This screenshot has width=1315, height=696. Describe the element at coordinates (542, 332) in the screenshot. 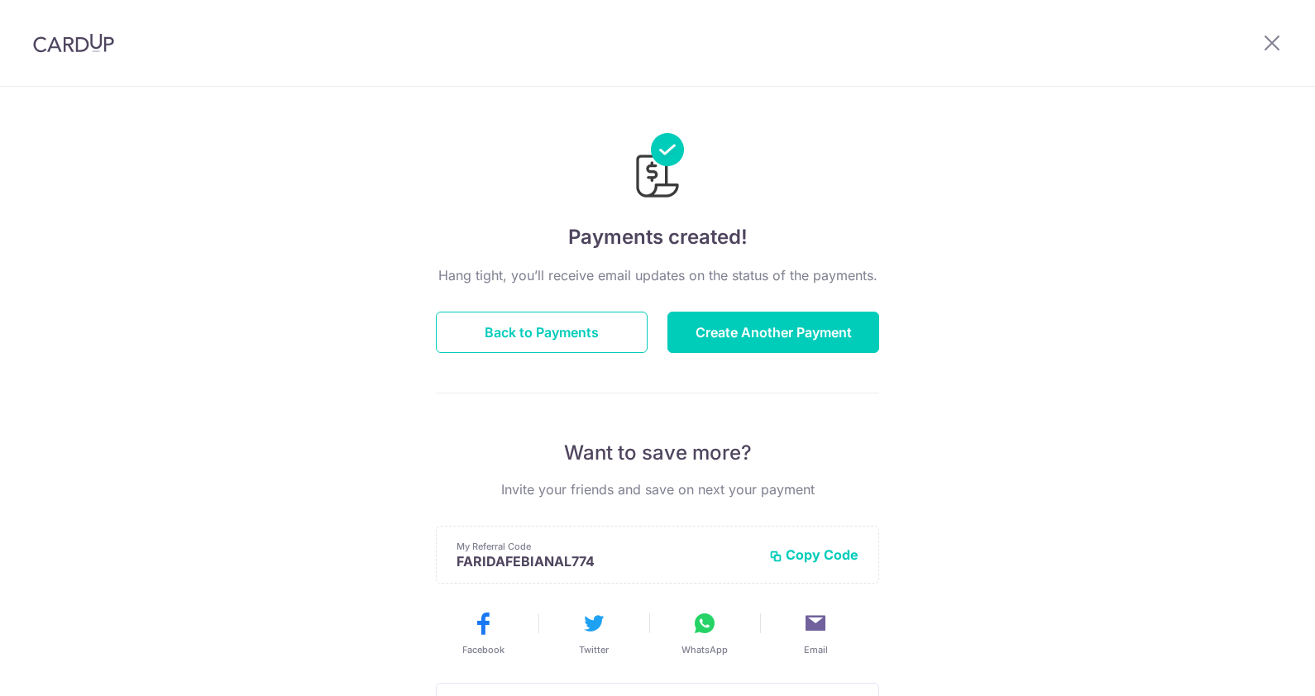

I see `button: Back to Payments` at that location.